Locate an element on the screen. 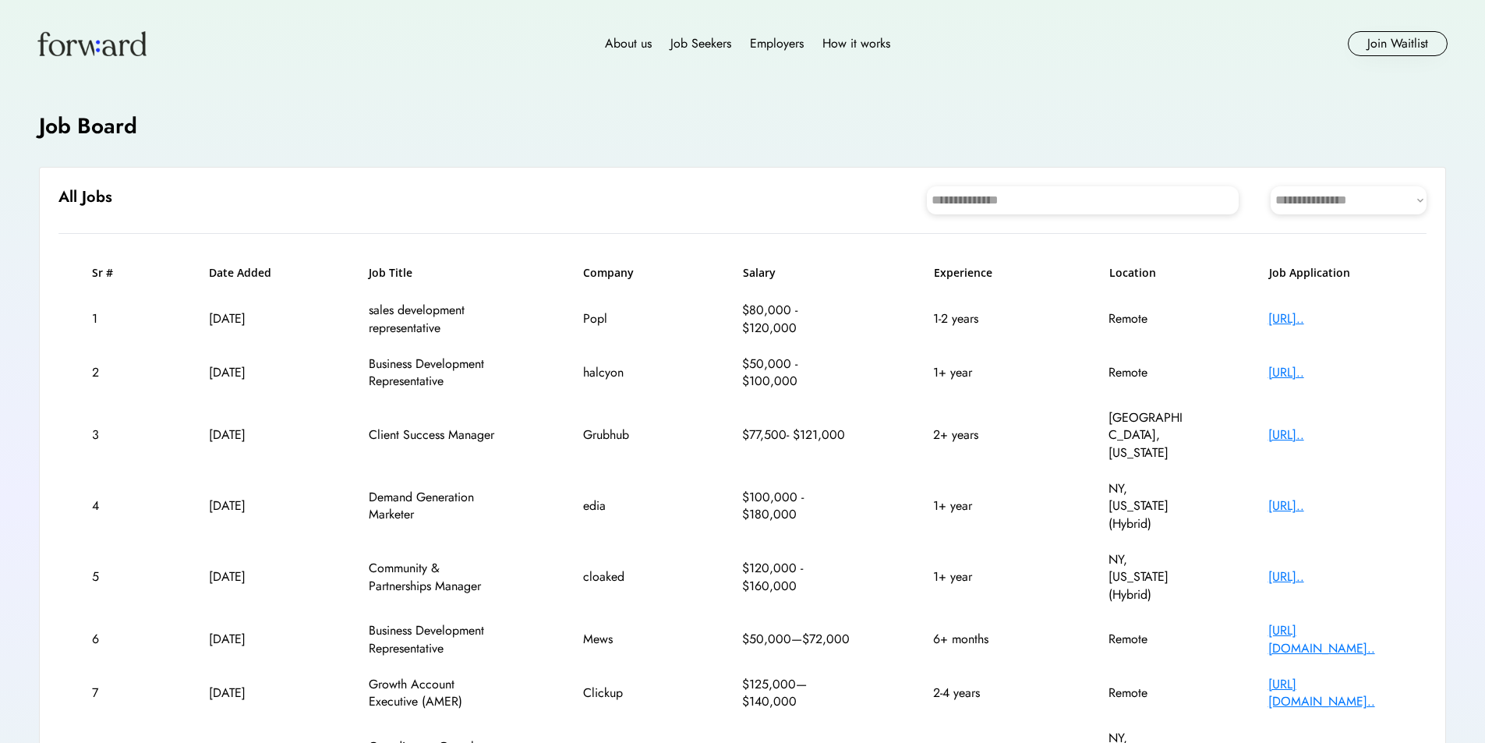  div: Mews is located at coordinates (622, 639).